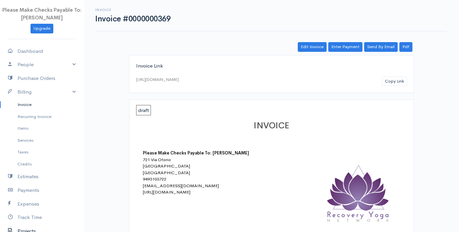 Image resolution: width=459 pixels, height=232 pixels. What do you see at coordinates (405, 47) in the screenshot?
I see `a: Pdf` at bounding box center [405, 47].